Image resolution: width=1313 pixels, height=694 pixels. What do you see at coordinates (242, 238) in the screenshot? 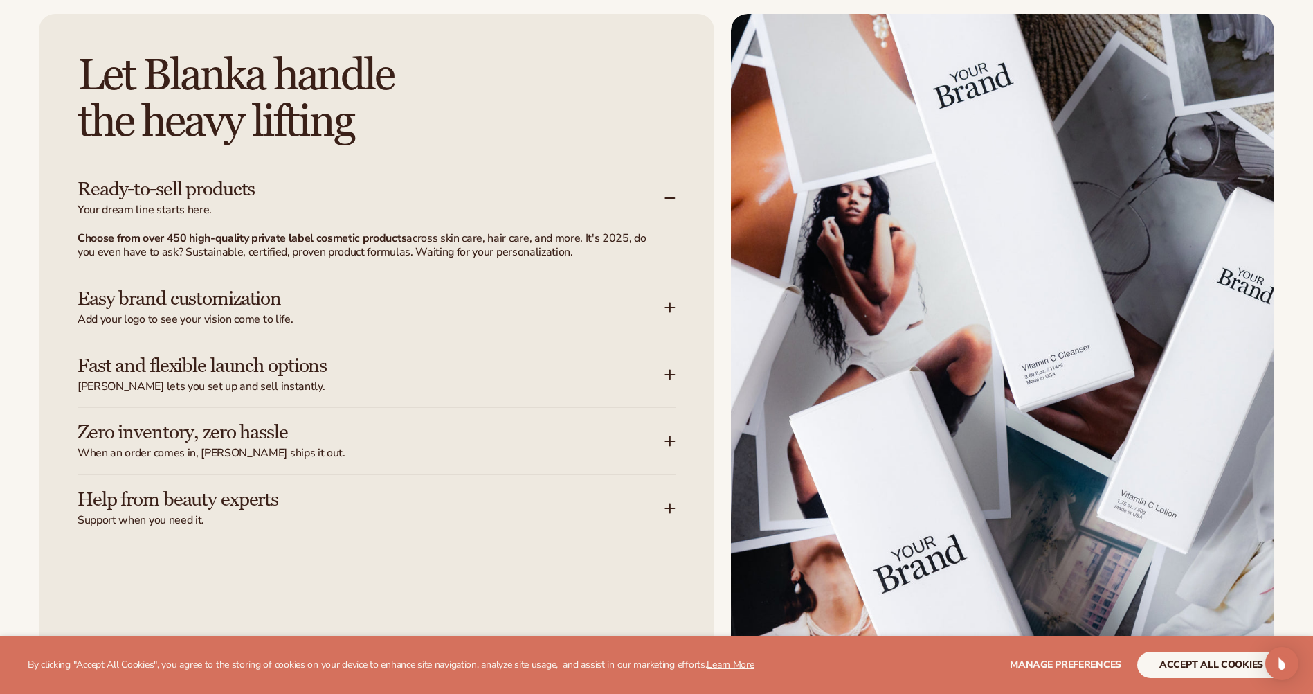
I see `strong: Choose from over 450 high-quality private label cosmetic products` at bounding box center [242, 238].